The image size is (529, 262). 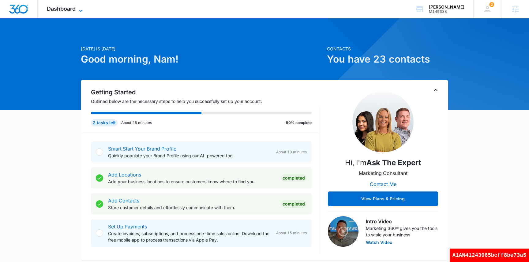 I want to click on a: Add Contacts, so click(x=124, y=201).